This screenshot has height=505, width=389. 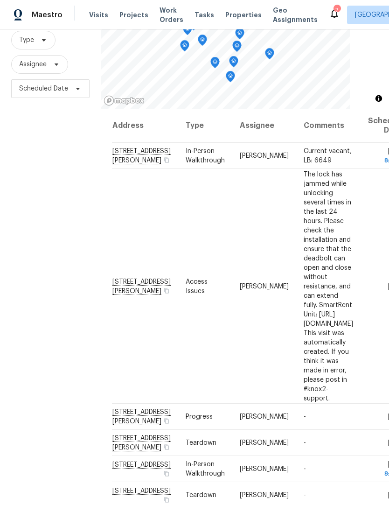 What do you see at coordinates (33, 64) in the screenshot?
I see `span: Assignee` at bounding box center [33, 64].